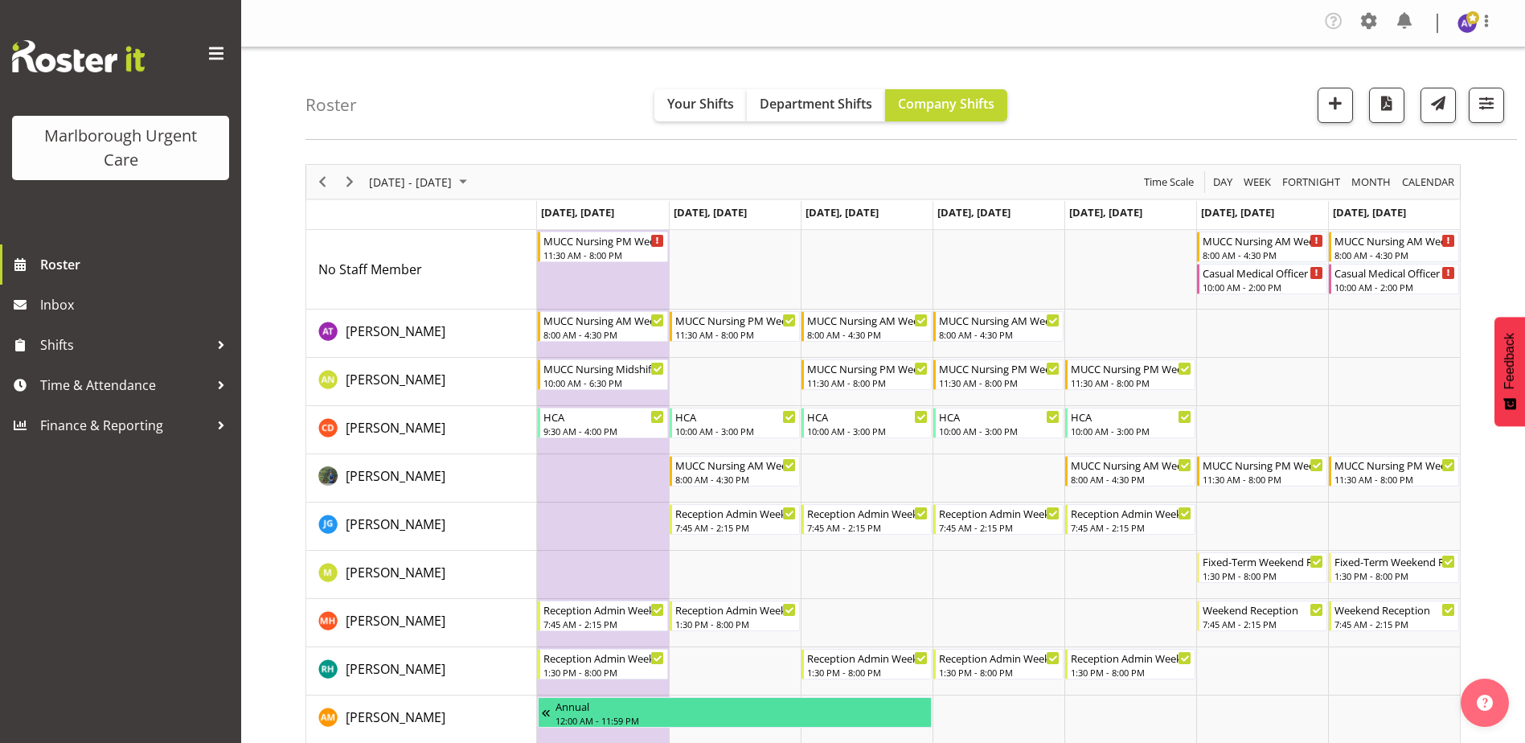 This screenshot has width=1525, height=743. Describe the element at coordinates (735, 712) in the screenshot. I see `div: Alexandra Madigan"s event - Annual Begin From Friday, October 10, 2025 at 12:00:00 AM GMT+13:00 E...` at that location.